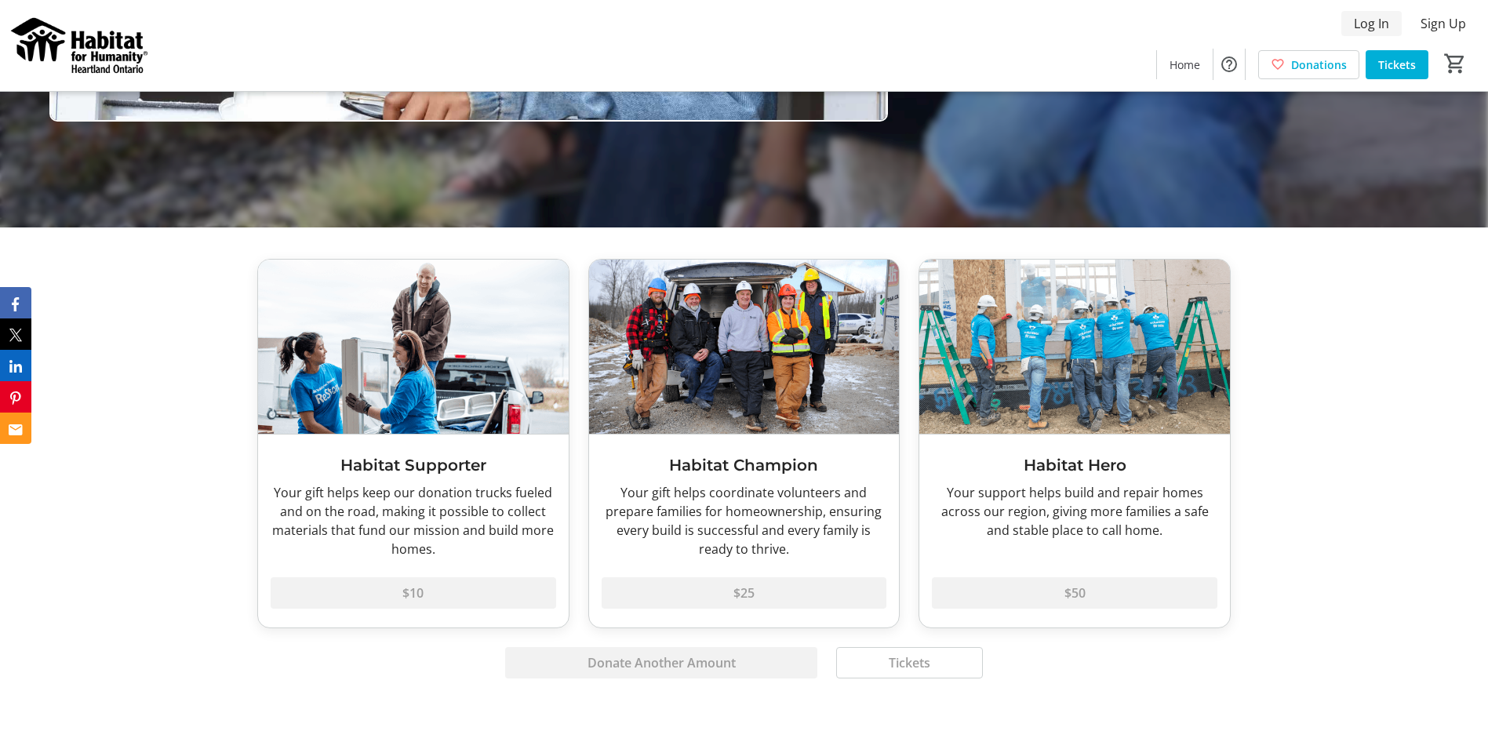  Describe the element at coordinates (413, 347) in the screenshot. I see `img: Habitat Supporter` at that location.